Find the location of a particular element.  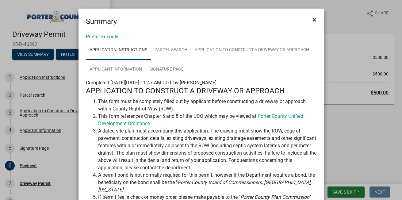

a: Porter County Unified Development Ordinance is located at coordinates (200, 120).